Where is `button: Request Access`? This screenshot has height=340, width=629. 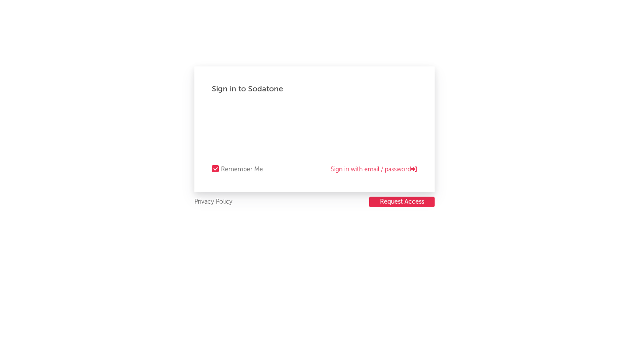 button: Request Access is located at coordinates (402, 202).